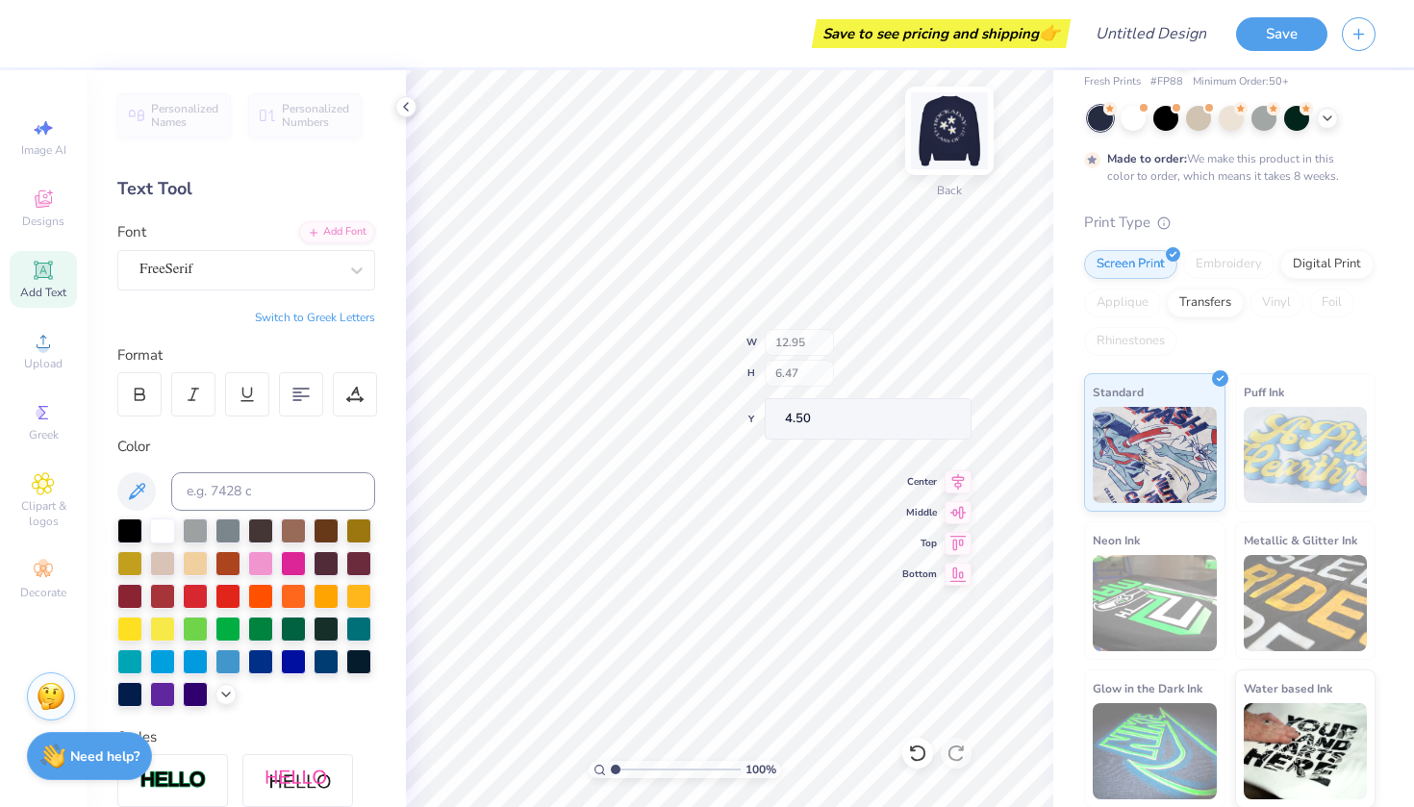  What do you see at coordinates (105, 756) in the screenshot?
I see `strong: Need help?` at bounding box center [105, 756].